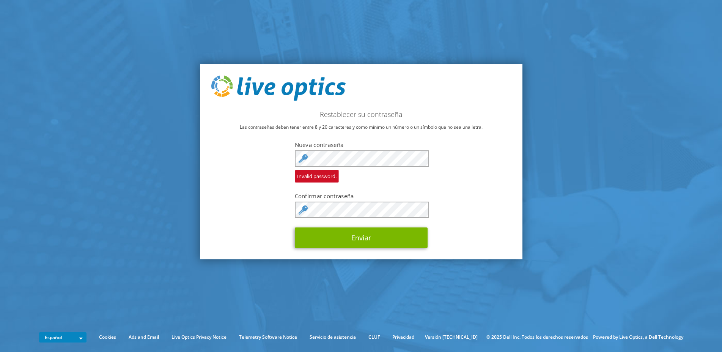  What do you see at coordinates (537, 337) in the screenshot?
I see `li: © 2025 Dell Inc. Todos los derechos reservados` at bounding box center [537, 337].